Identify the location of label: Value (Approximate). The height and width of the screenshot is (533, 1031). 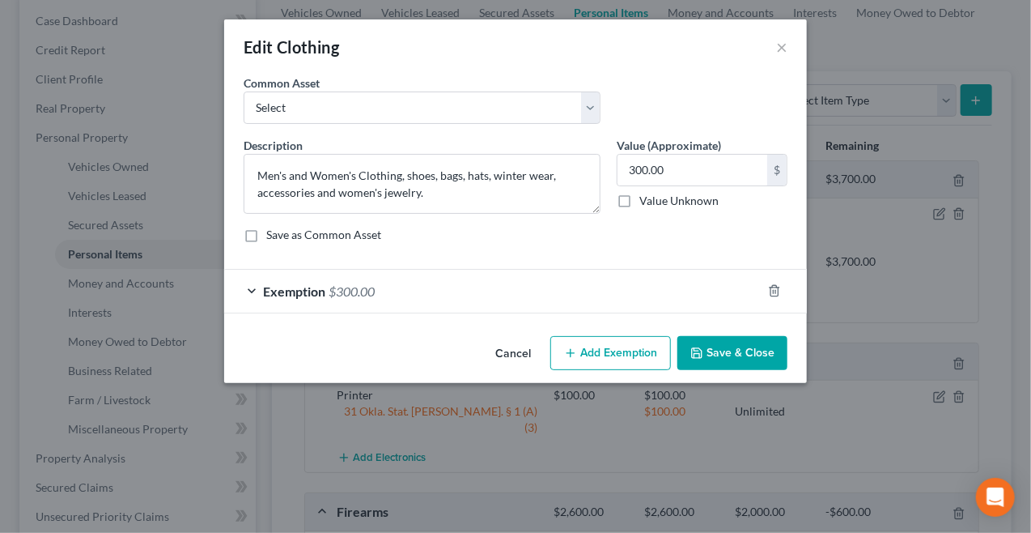
(668, 145).